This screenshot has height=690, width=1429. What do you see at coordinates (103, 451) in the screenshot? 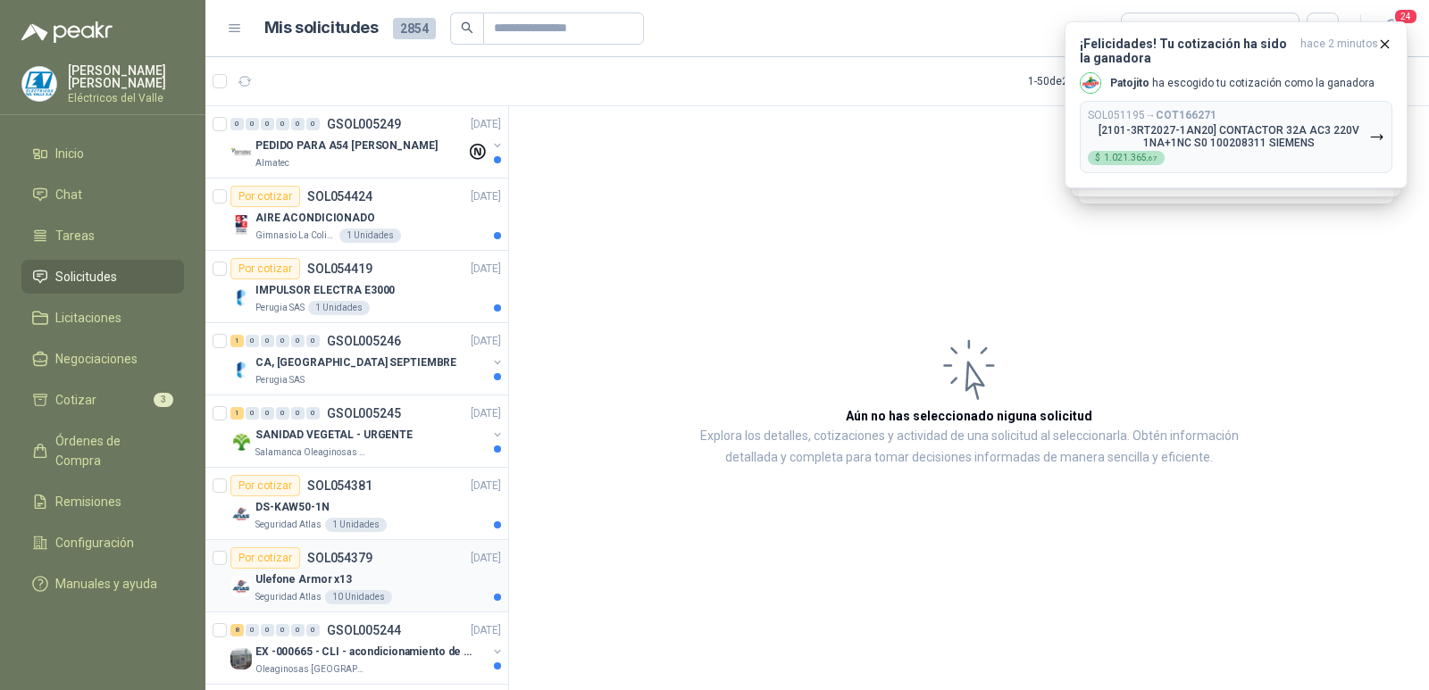
I see `a: Órdenes de Compra` at bounding box center [103, 451].